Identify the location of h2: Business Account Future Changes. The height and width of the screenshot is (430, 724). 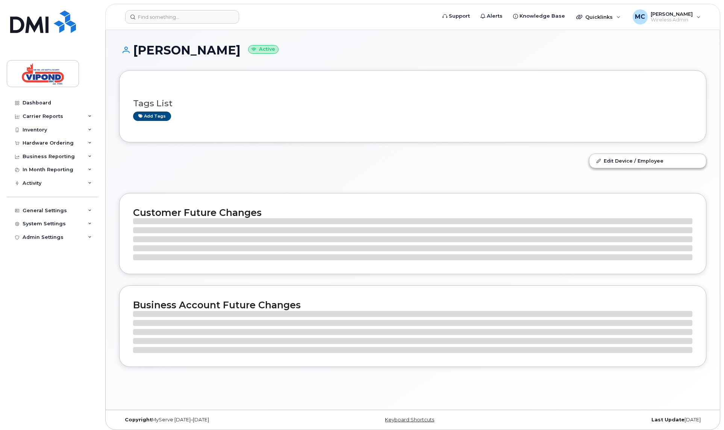
(413, 305).